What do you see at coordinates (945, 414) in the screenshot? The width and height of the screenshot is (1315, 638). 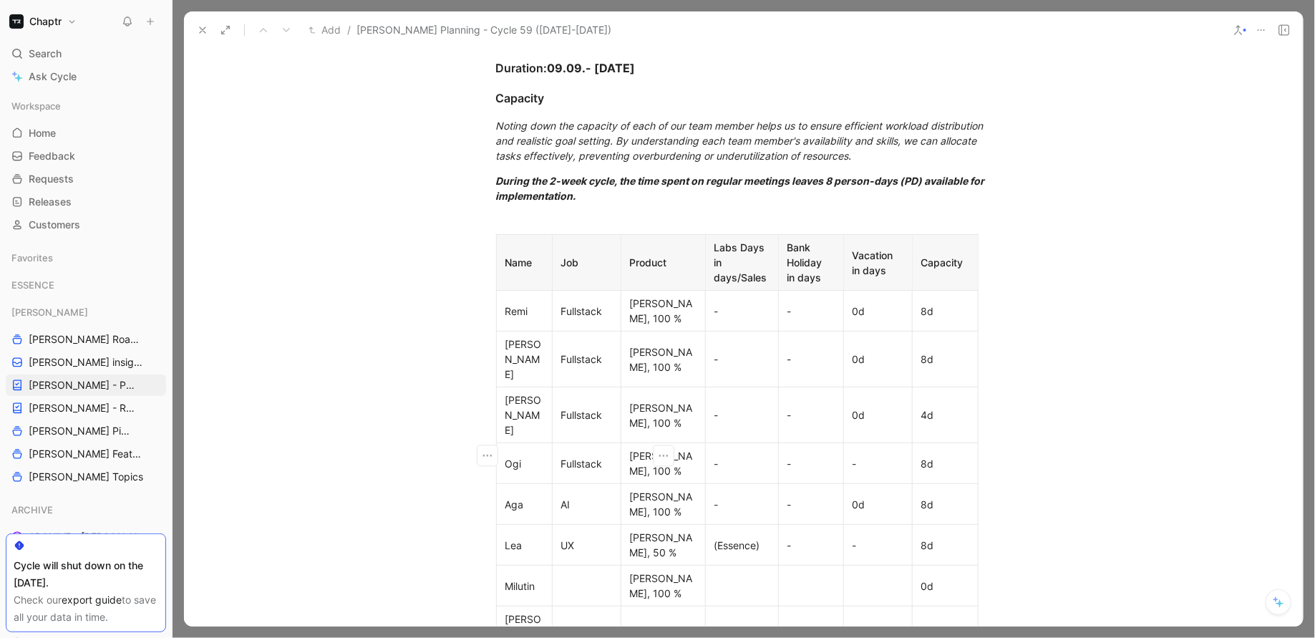 I see `div: 4d` at bounding box center [945, 414].